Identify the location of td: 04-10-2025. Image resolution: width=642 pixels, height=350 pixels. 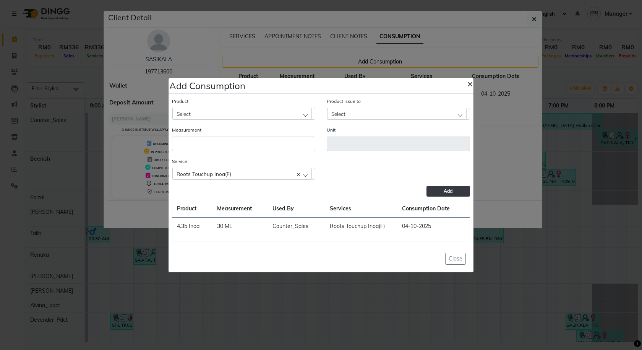
(433, 226).